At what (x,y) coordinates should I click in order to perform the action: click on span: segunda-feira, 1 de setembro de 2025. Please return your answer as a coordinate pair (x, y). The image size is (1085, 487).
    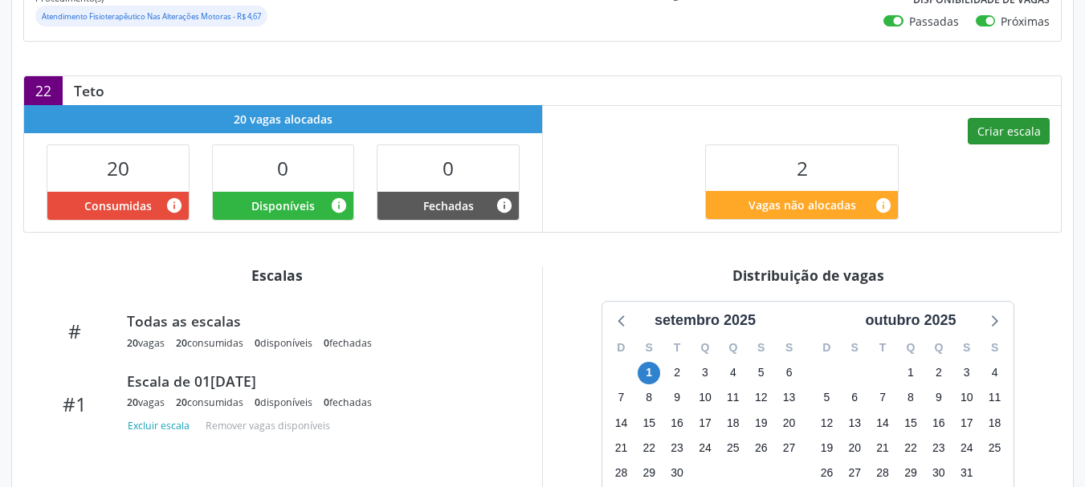
    Looking at the image, I should click on (649, 373).